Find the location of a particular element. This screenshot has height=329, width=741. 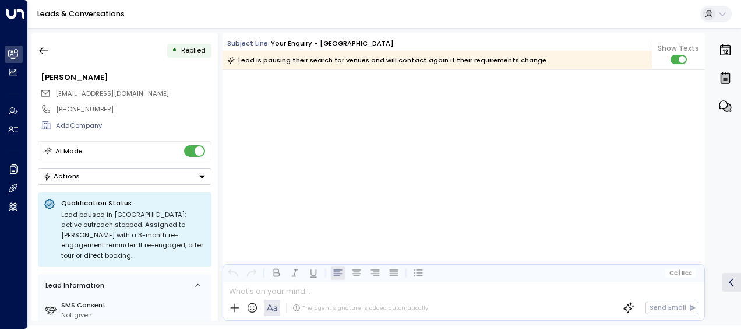

div: Button group with a nested menu is located at coordinates (125, 176).